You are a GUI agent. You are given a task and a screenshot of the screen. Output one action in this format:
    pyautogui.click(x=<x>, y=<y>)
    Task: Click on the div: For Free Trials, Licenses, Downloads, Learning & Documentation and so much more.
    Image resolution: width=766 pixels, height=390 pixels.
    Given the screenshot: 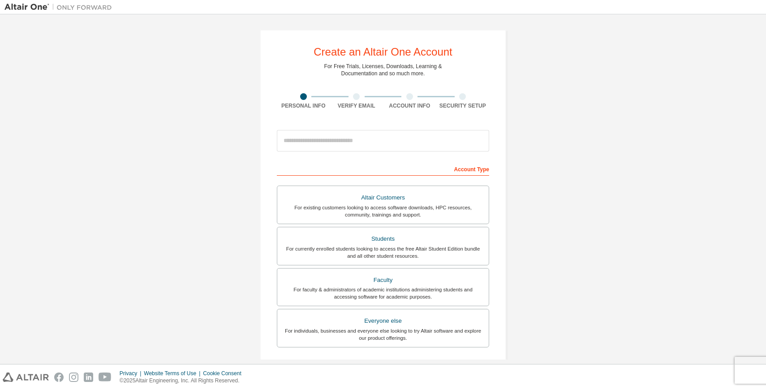 What is the action you would take?
    pyautogui.click(x=383, y=70)
    